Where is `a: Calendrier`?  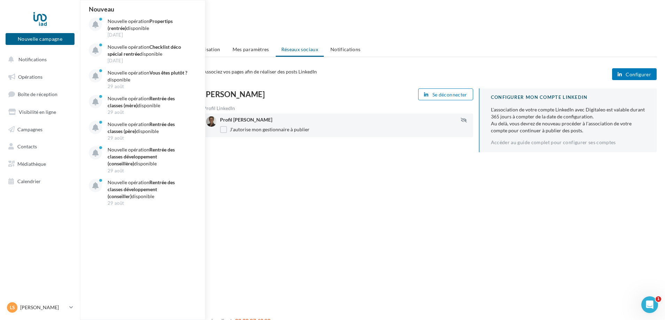
a: Calendrier is located at coordinates (40, 181).